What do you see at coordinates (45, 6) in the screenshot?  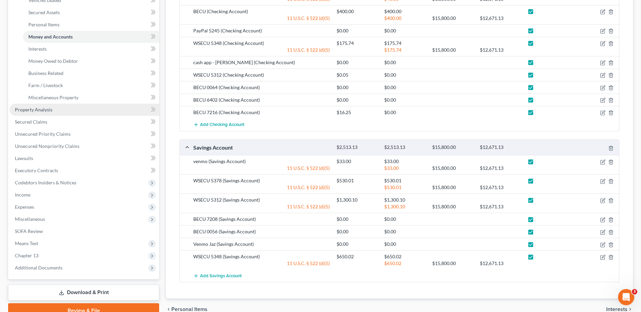 I see `h1: Operator` at bounding box center [45, 6].